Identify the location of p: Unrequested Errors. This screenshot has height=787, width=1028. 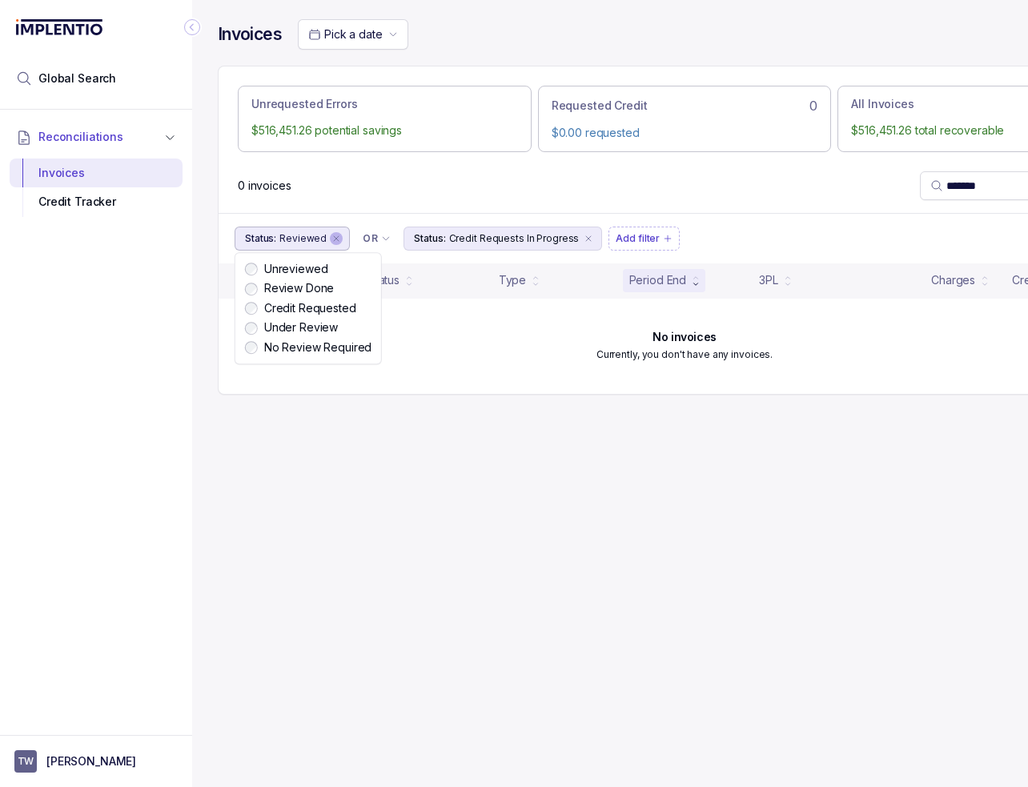
(304, 104).